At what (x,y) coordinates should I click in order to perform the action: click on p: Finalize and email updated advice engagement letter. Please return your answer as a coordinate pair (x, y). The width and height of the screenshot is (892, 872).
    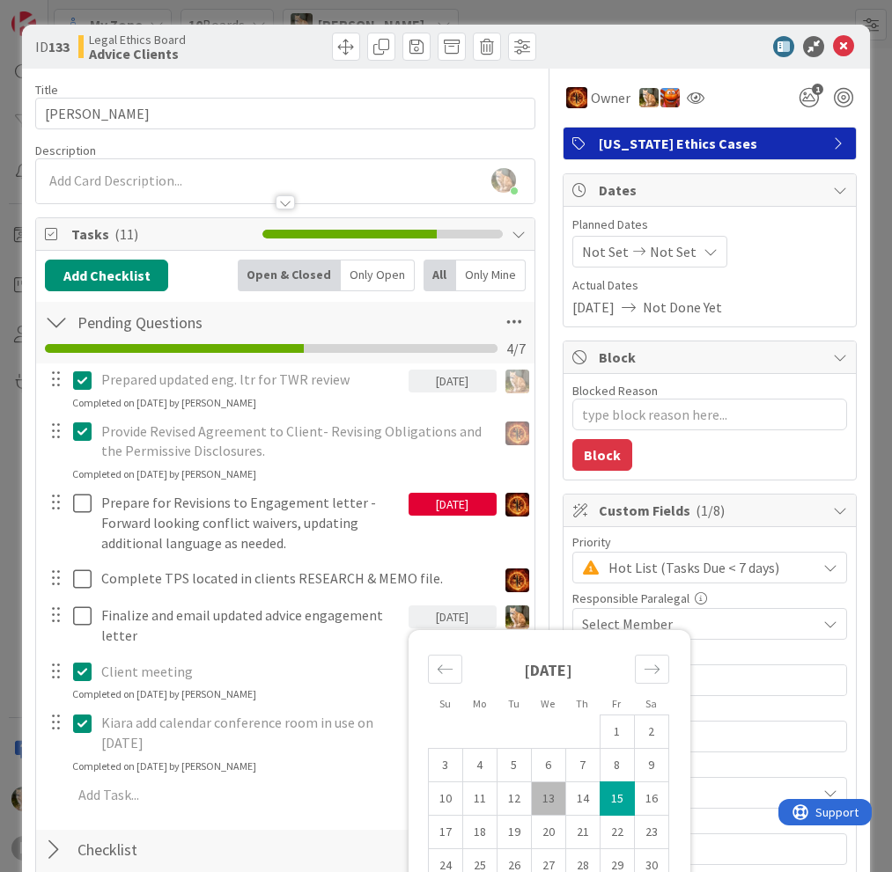
    Looking at the image, I should click on (251, 625).